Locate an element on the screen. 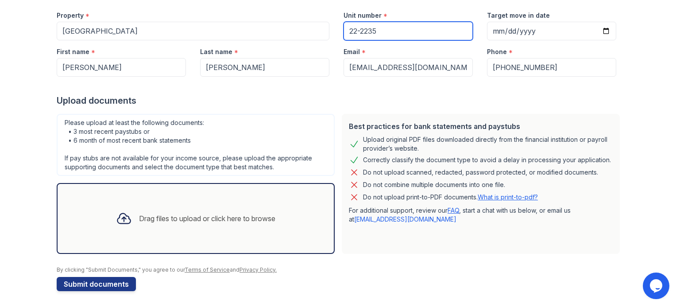 The width and height of the screenshot is (680, 308). label: Unit number is located at coordinates (363, 15).